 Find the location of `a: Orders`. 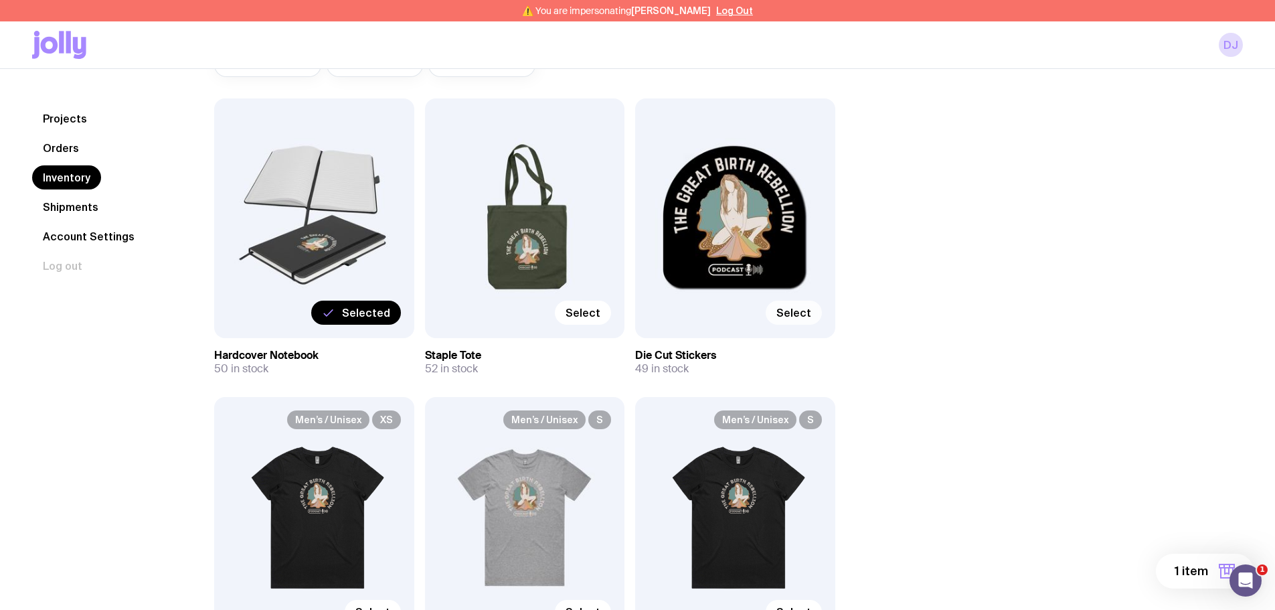

a: Orders is located at coordinates (61, 148).